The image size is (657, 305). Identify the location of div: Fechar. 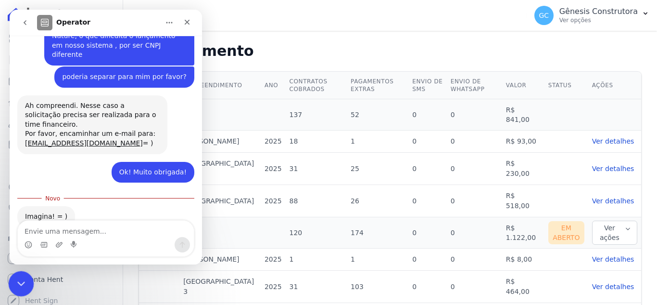
(178, 13).